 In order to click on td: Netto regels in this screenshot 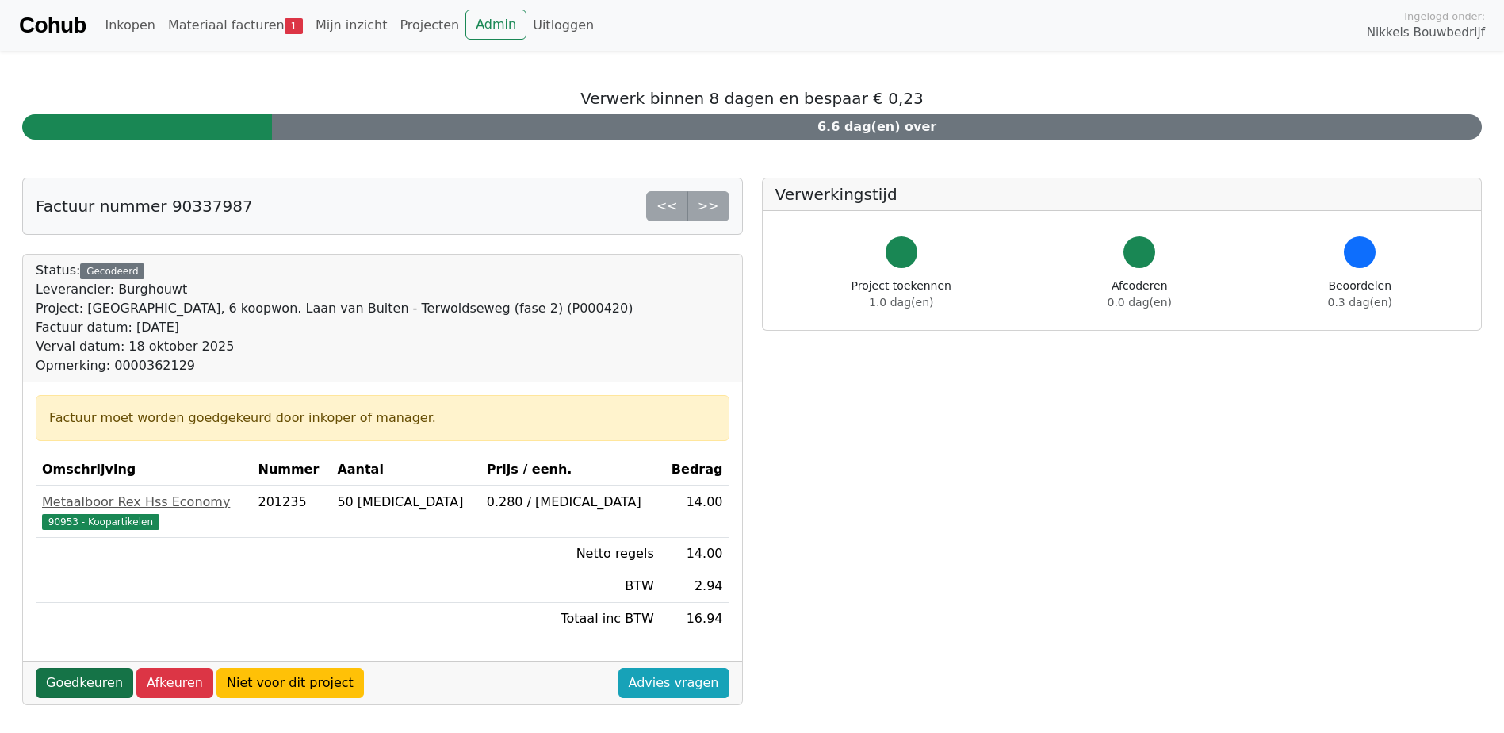, I will do `click(570, 553)`.